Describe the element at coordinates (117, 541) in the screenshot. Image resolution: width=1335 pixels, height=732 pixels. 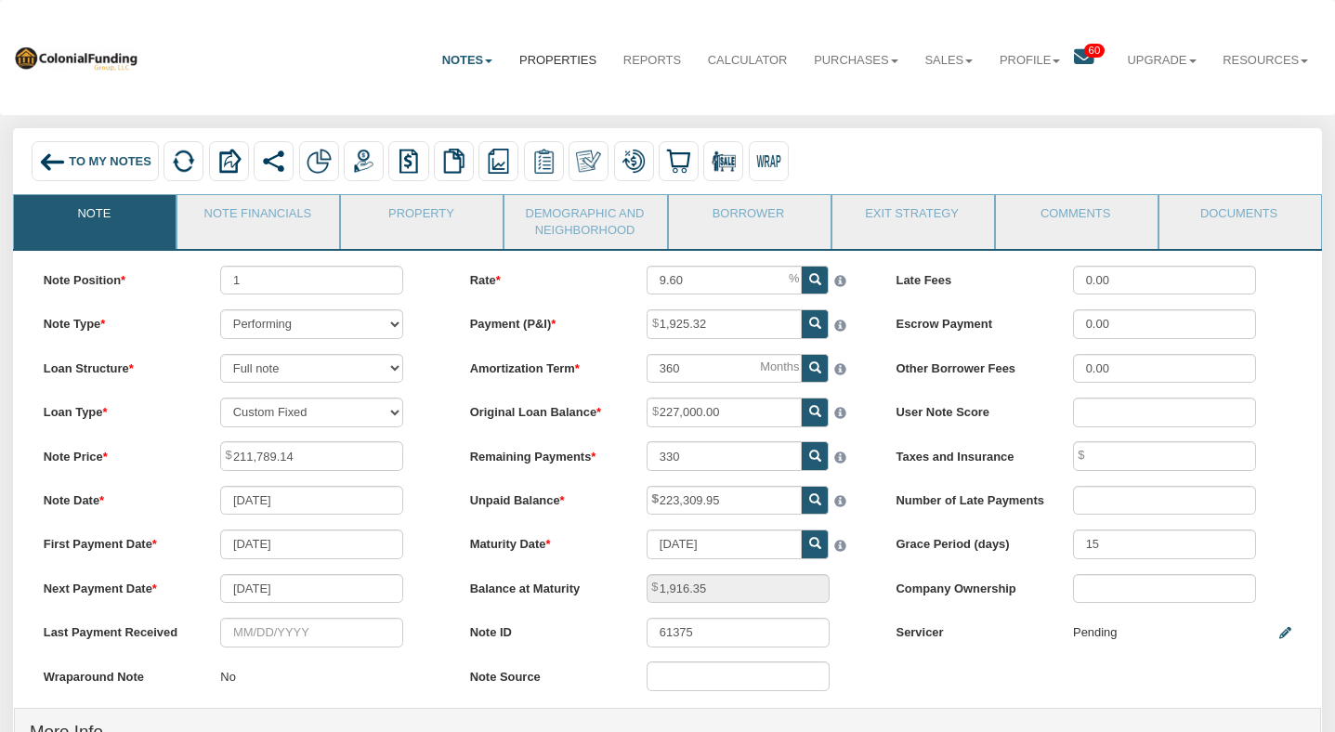
I see `label: First Payment Date` at that location.